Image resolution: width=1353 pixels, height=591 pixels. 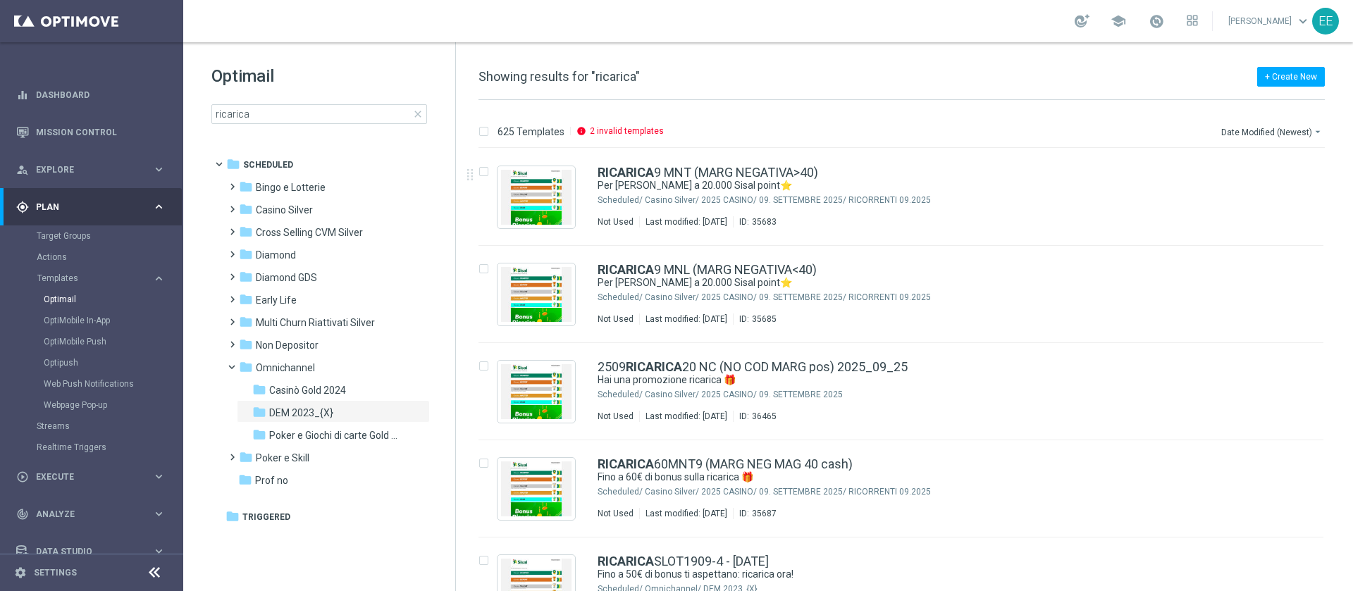 I want to click on div: gps_fixed Plan keyboard_arrow_right, so click(x=91, y=207).